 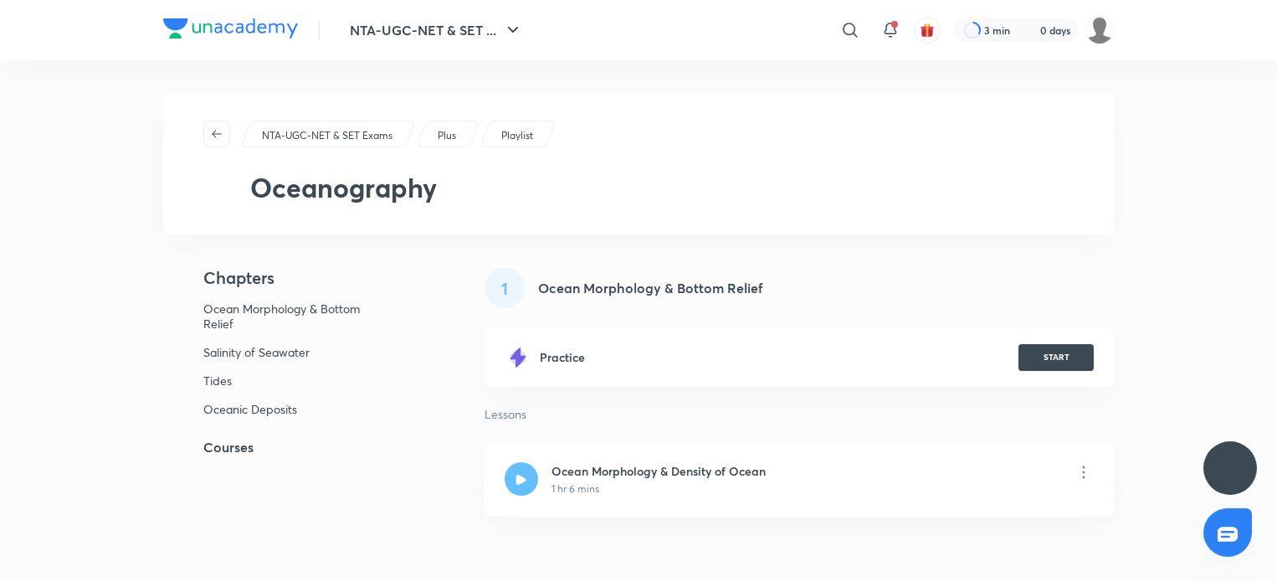 What do you see at coordinates (436, 30) in the screenshot?
I see `button: NTA-UGC-NET & SET ...` at bounding box center [436, 30].